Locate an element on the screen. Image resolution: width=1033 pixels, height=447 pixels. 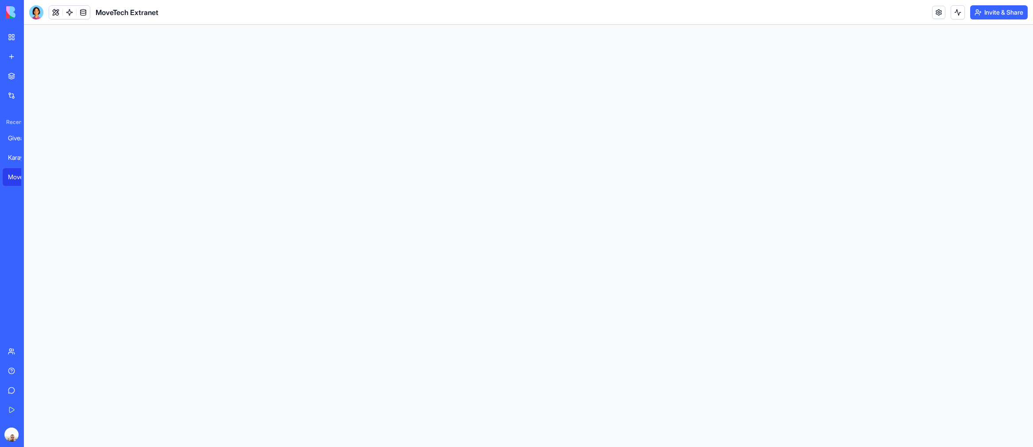
button: Invite & Share is located at coordinates (999, 12).